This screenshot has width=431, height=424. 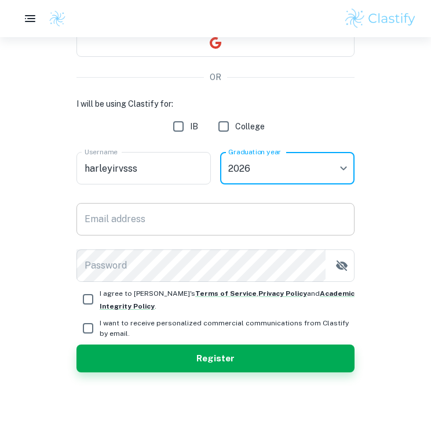 I want to click on span: College, so click(x=250, y=126).